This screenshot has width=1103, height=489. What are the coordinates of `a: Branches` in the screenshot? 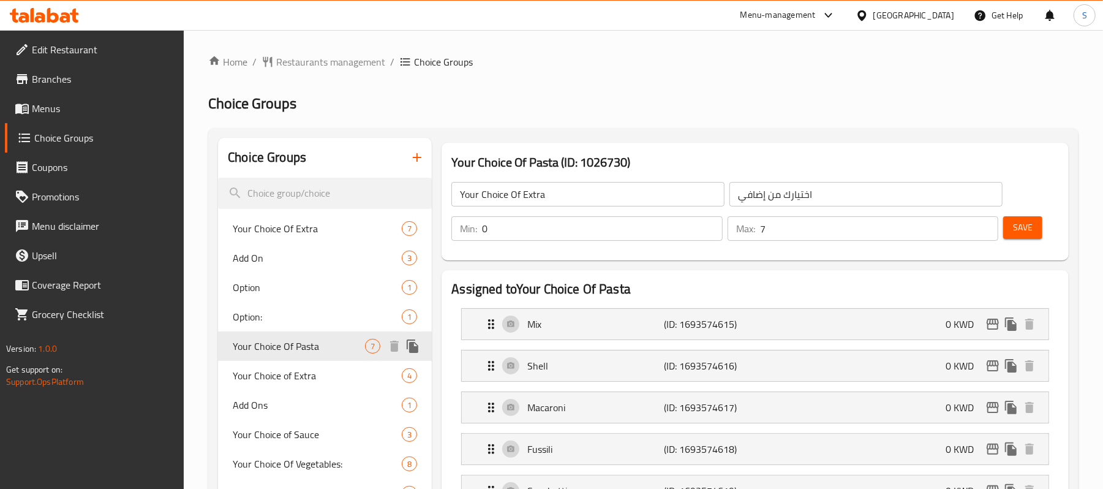 It's located at (94, 79).